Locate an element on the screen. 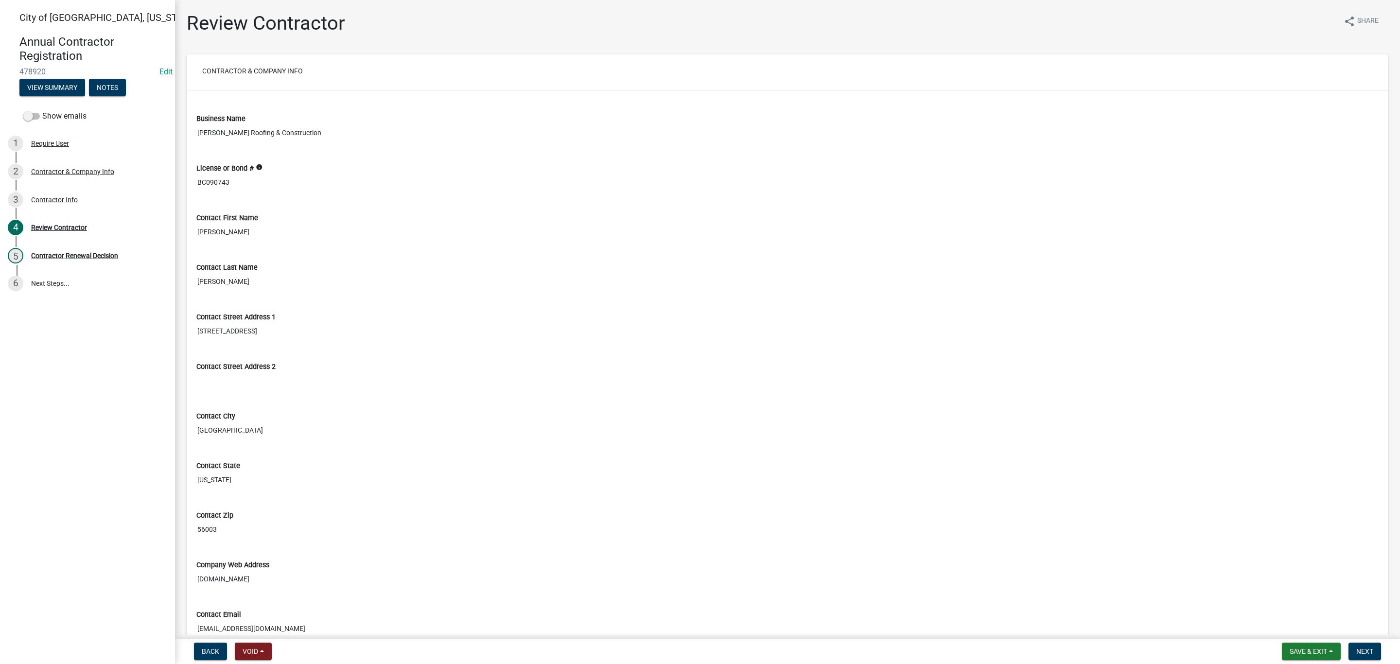  div: 1 is located at coordinates (16, 143).